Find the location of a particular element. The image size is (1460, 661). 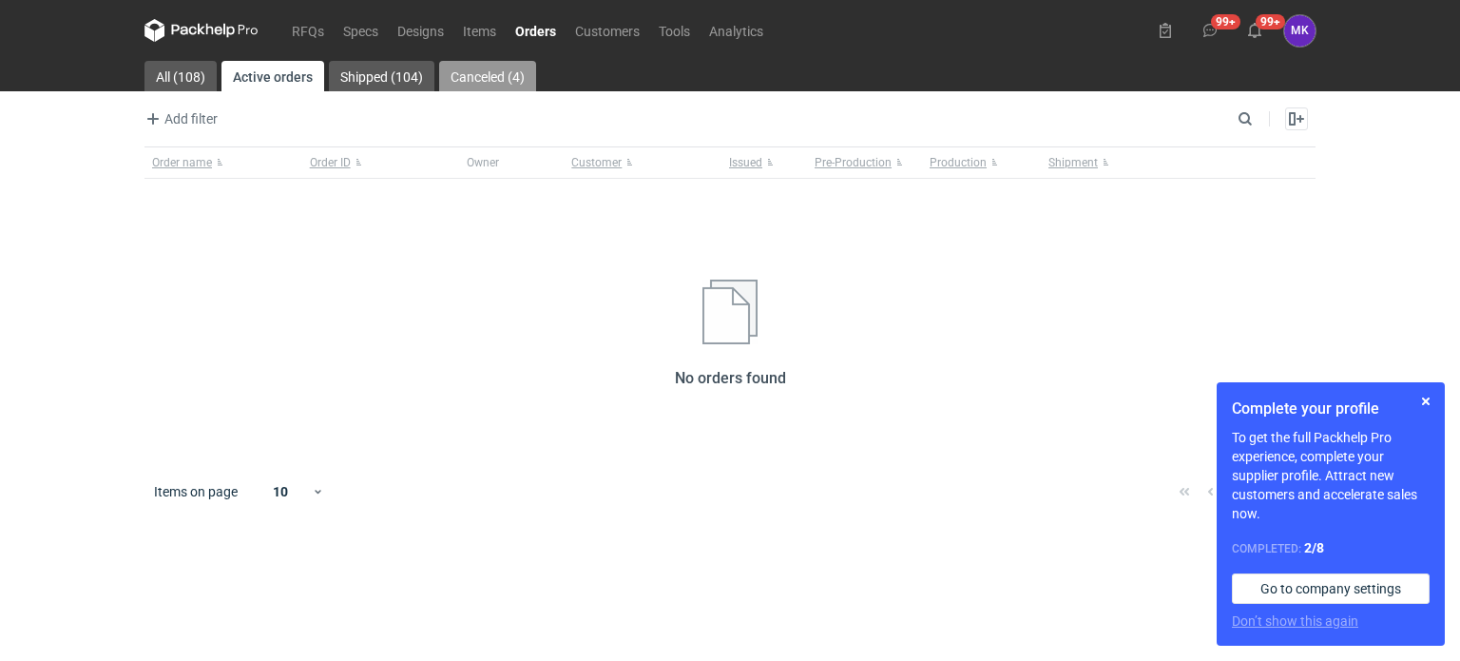

button: Add filter is located at coordinates (180, 119).